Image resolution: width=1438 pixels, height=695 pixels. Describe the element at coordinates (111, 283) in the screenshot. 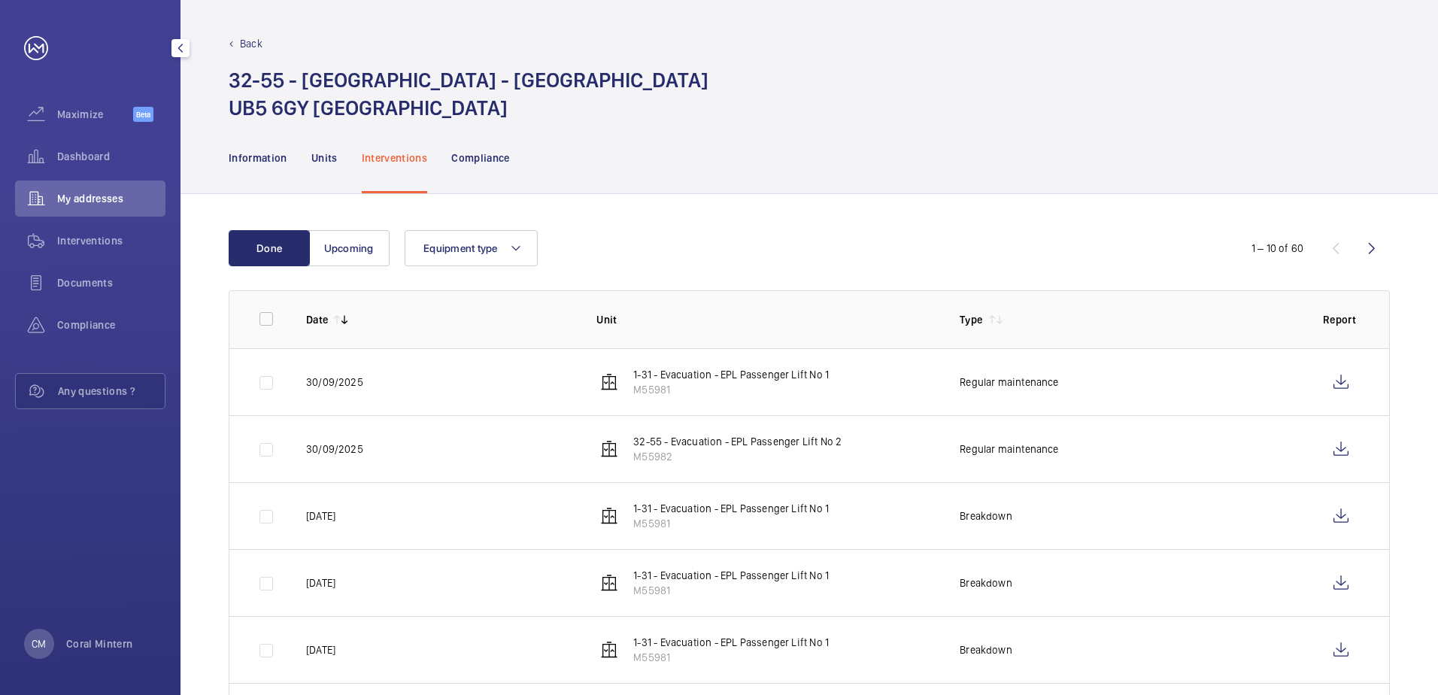

I see `span: Documents` at that location.